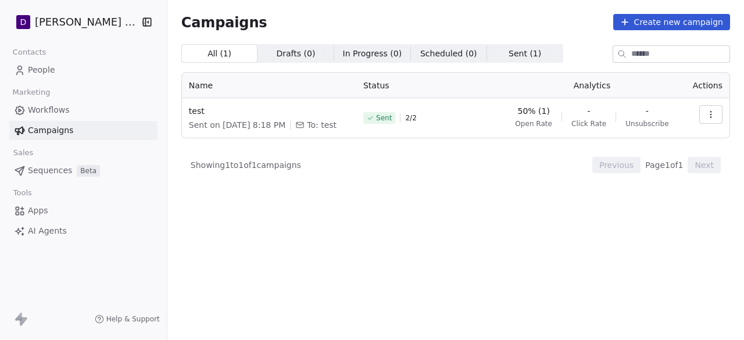 This screenshot has width=744, height=340. Describe the element at coordinates (83, 130) in the screenshot. I see `a: Campaigns` at that location.